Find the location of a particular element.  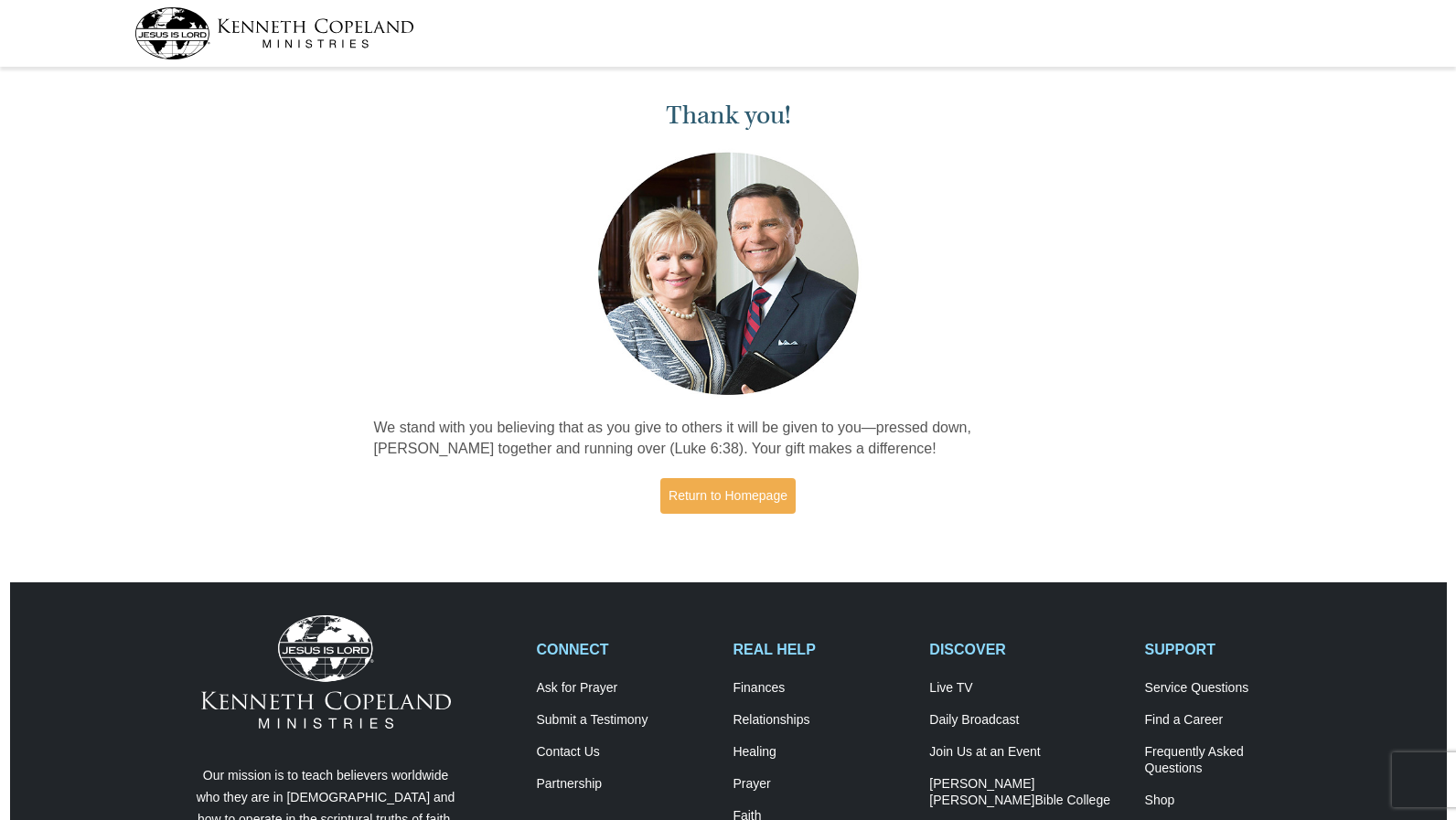

h1: Thank you! is located at coordinates (728, 115).